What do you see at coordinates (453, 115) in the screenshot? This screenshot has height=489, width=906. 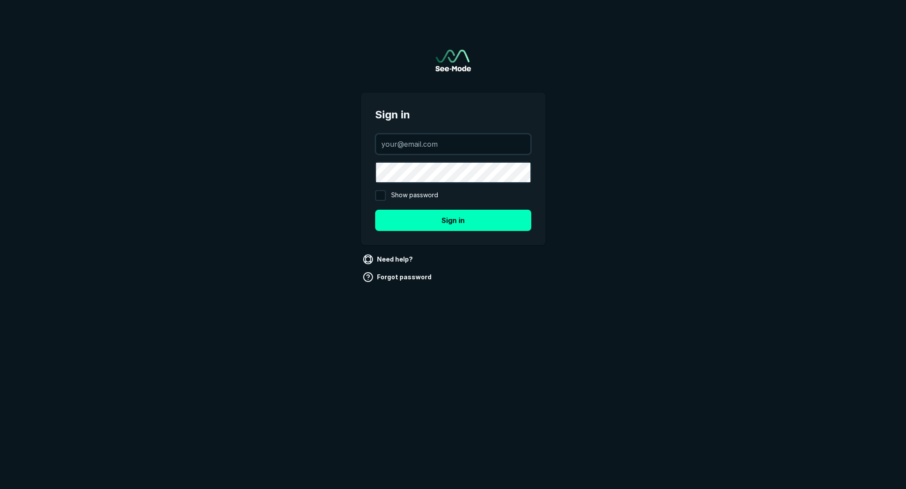 I see `span: Sign in` at bounding box center [453, 115].